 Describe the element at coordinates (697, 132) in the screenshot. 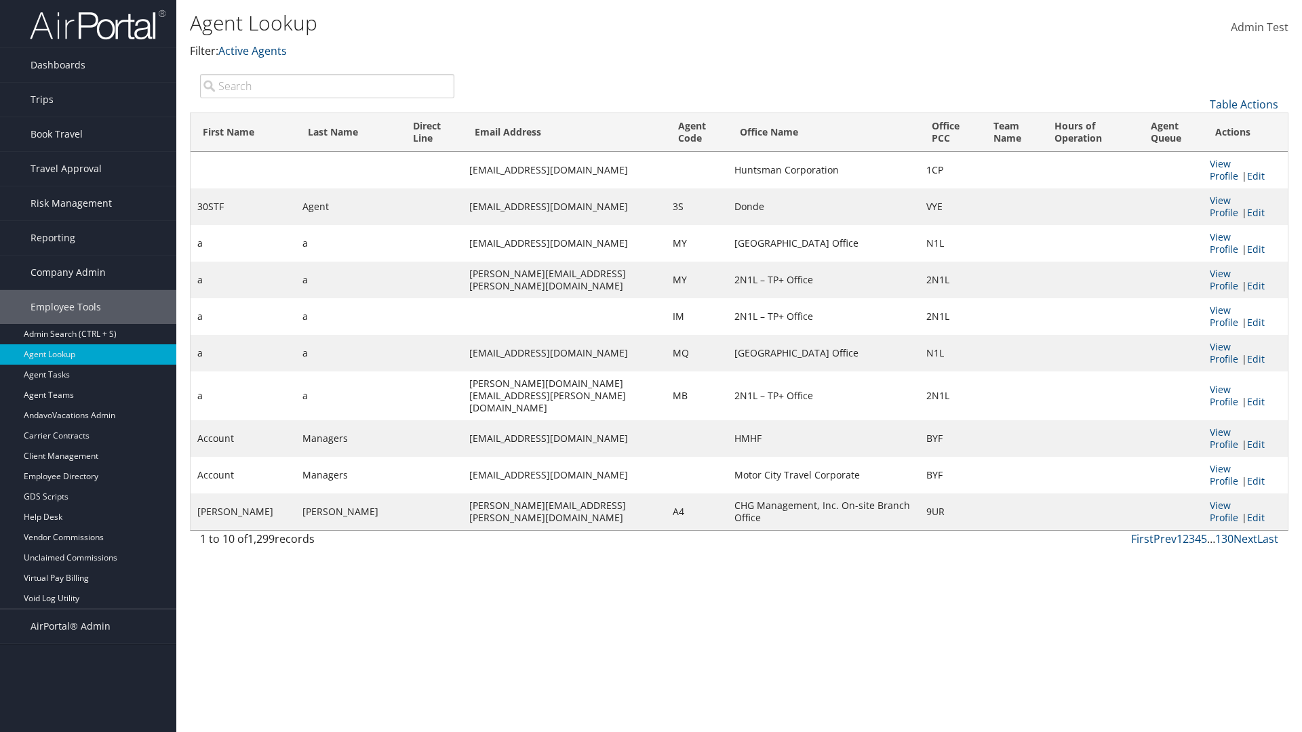

I see `th: Agent Code: activate to sort column ascending` at that location.